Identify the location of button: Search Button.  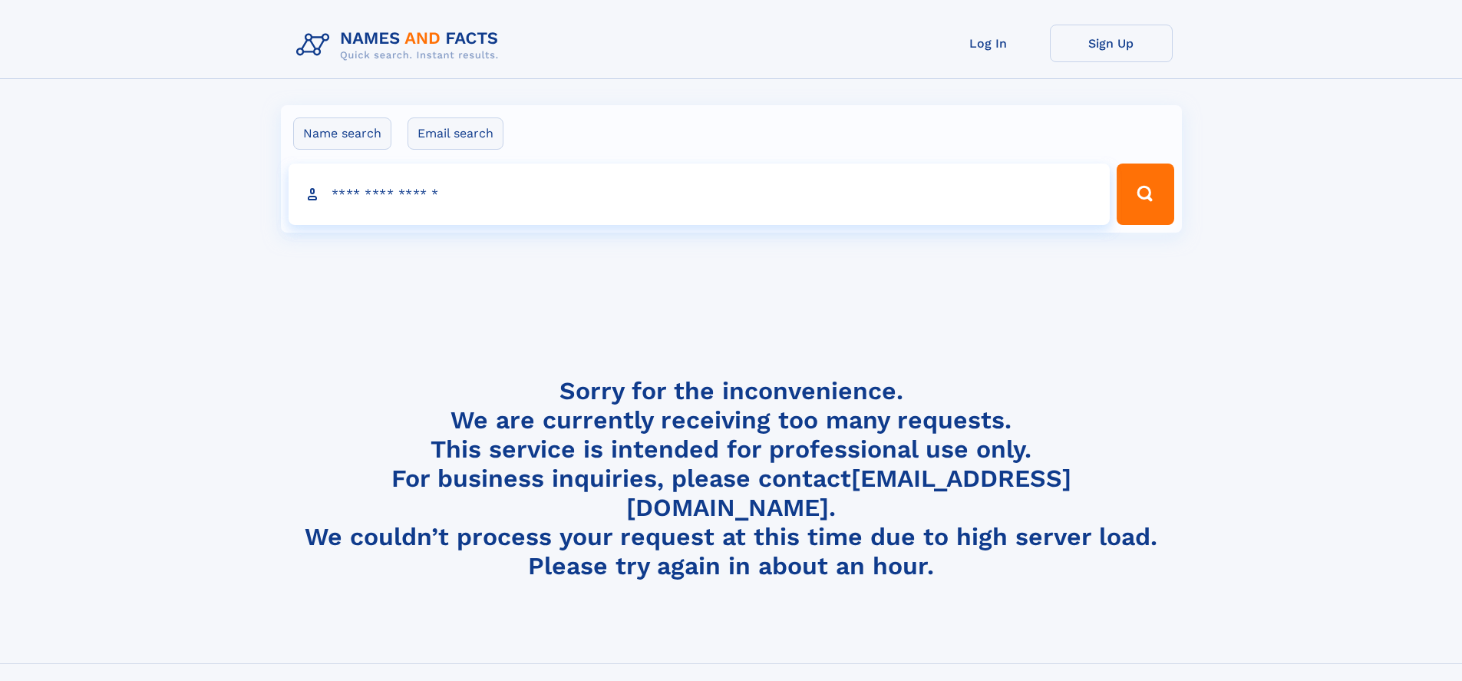
(1145, 194).